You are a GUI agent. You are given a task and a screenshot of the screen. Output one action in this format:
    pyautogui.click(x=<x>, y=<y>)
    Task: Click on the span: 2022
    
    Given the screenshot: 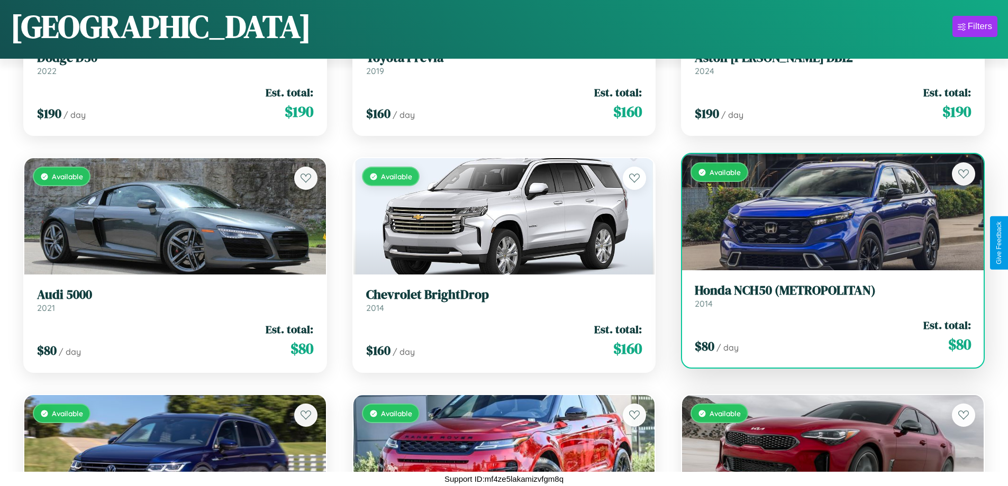 What is the action you would take?
    pyautogui.click(x=47, y=71)
    